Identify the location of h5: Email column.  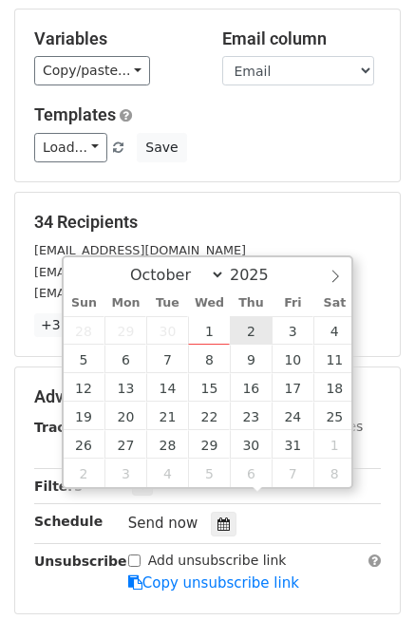
(302, 39).